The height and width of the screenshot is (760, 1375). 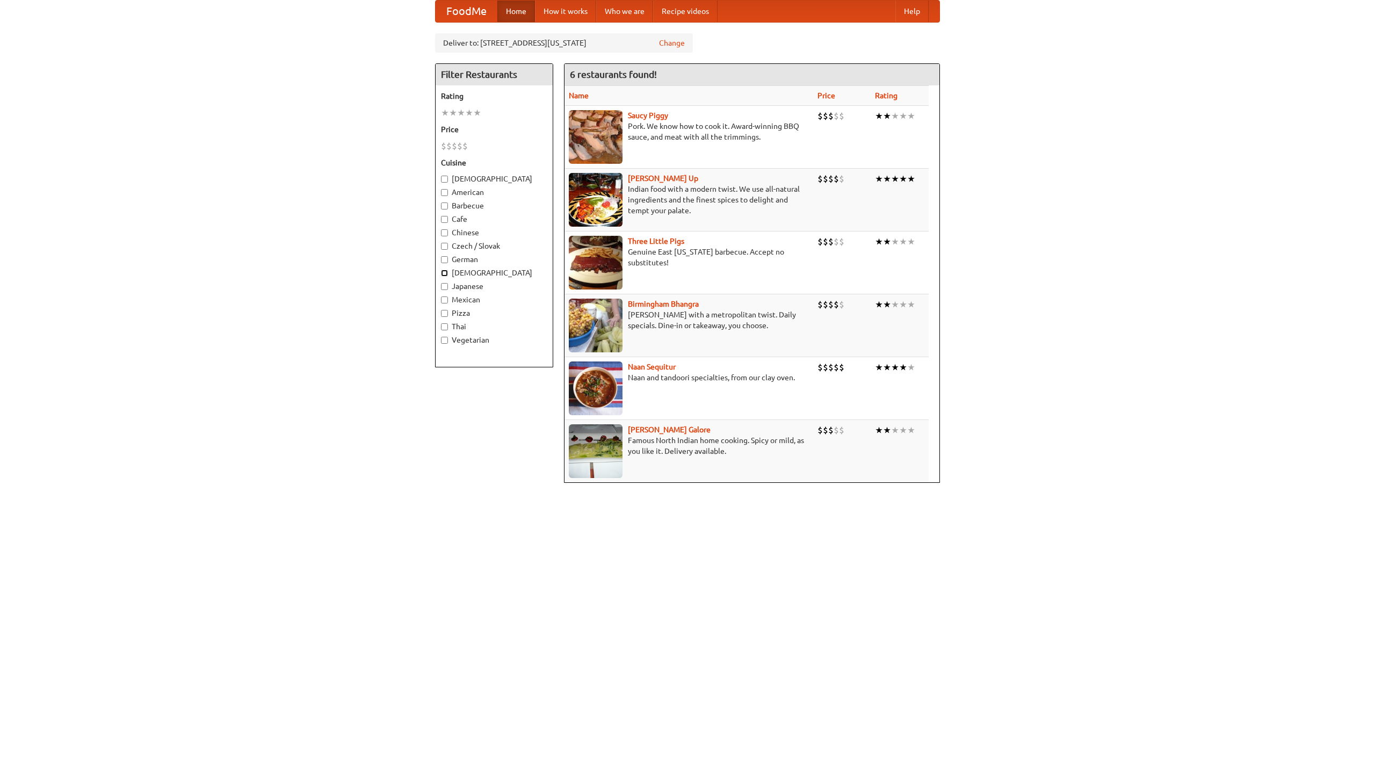 What do you see at coordinates (494, 259) in the screenshot?
I see `label: German` at bounding box center [494, 259].